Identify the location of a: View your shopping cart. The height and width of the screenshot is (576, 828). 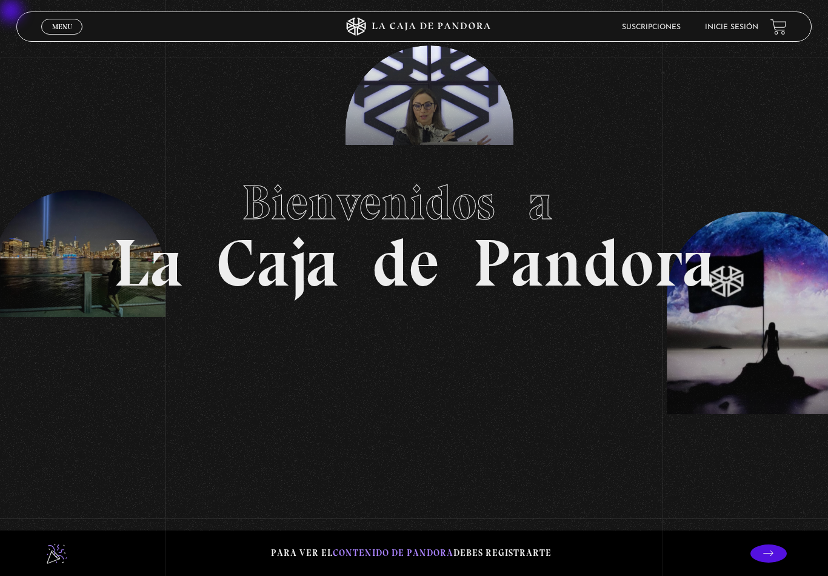
(778, 27).